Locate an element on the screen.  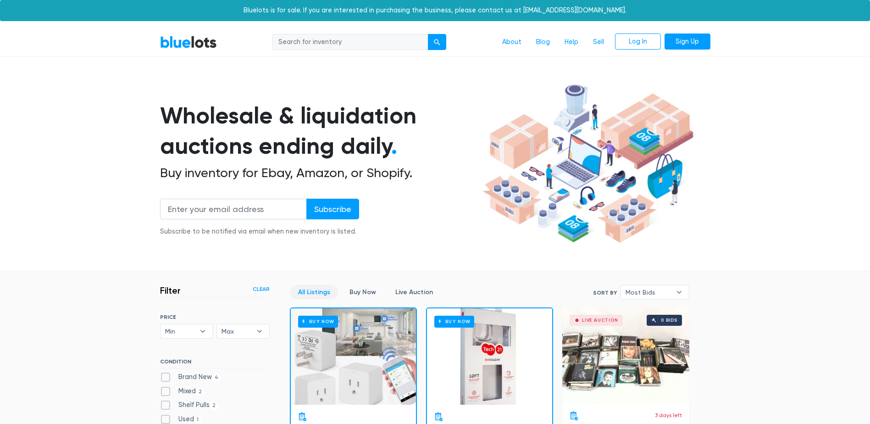
a: BlueLots is located at coordinates (189, 42).